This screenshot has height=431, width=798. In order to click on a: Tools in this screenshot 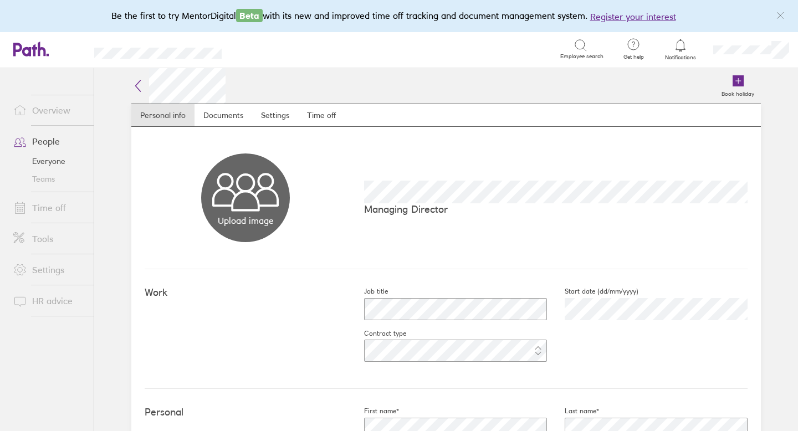, I will do `click(49, 239)`.